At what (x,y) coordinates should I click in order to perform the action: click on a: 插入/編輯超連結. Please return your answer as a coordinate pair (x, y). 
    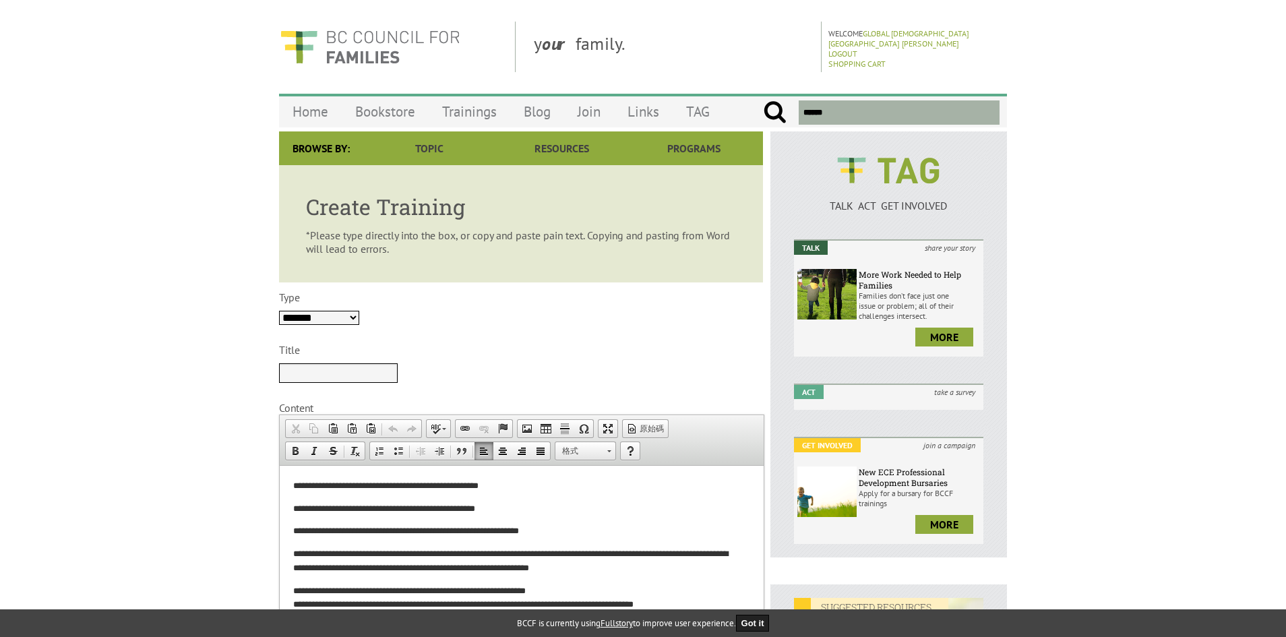
    Looking at the image, I should click on (465, 429).